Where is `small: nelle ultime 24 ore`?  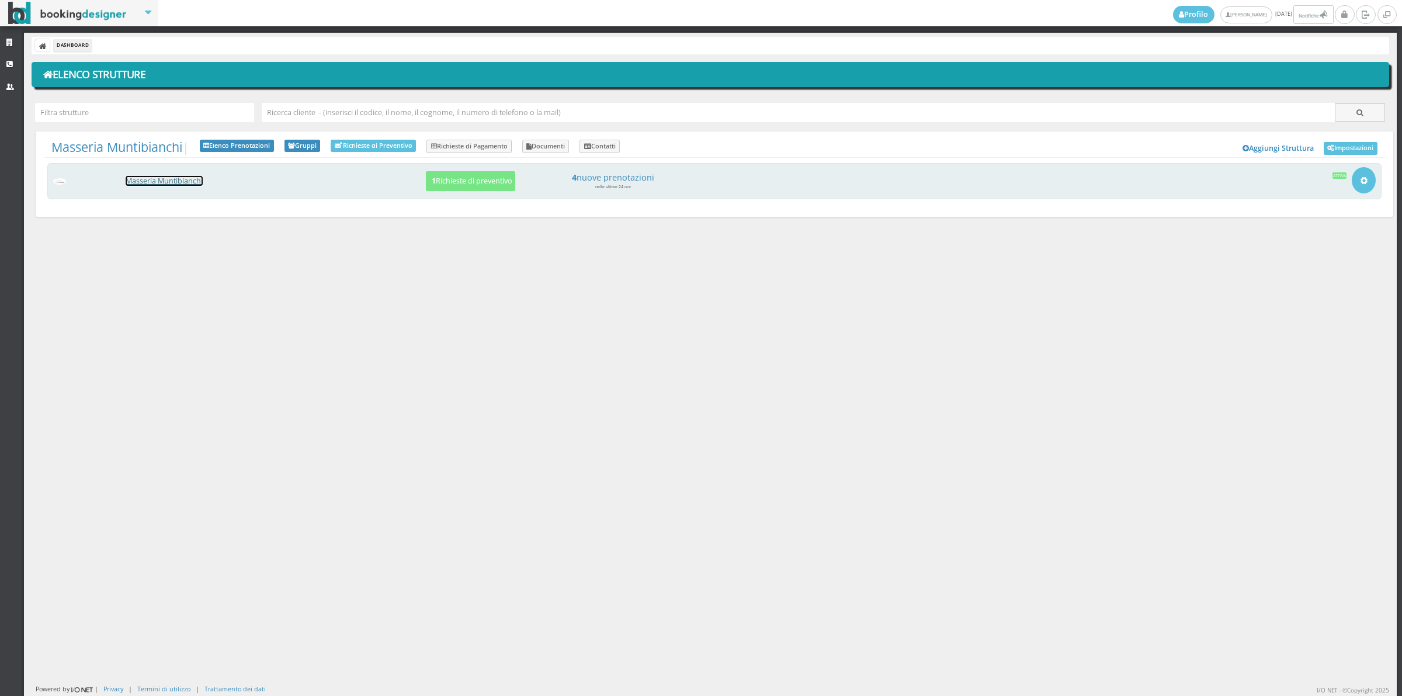
small: nelle ultime 24 ore is located at coordinates (613, 186).